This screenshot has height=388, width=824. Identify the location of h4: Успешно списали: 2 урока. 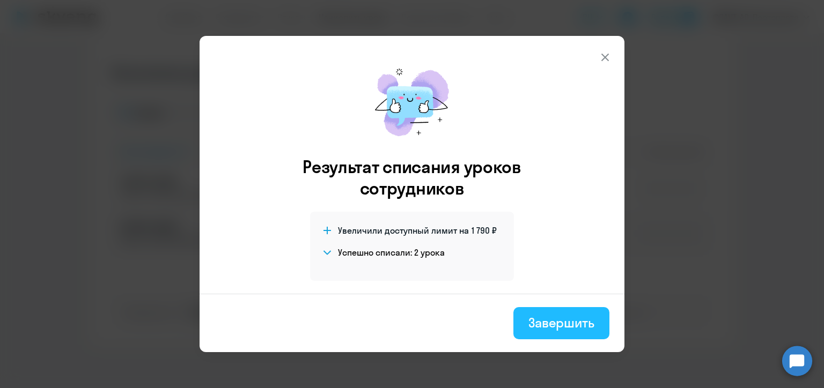
(391, 253).